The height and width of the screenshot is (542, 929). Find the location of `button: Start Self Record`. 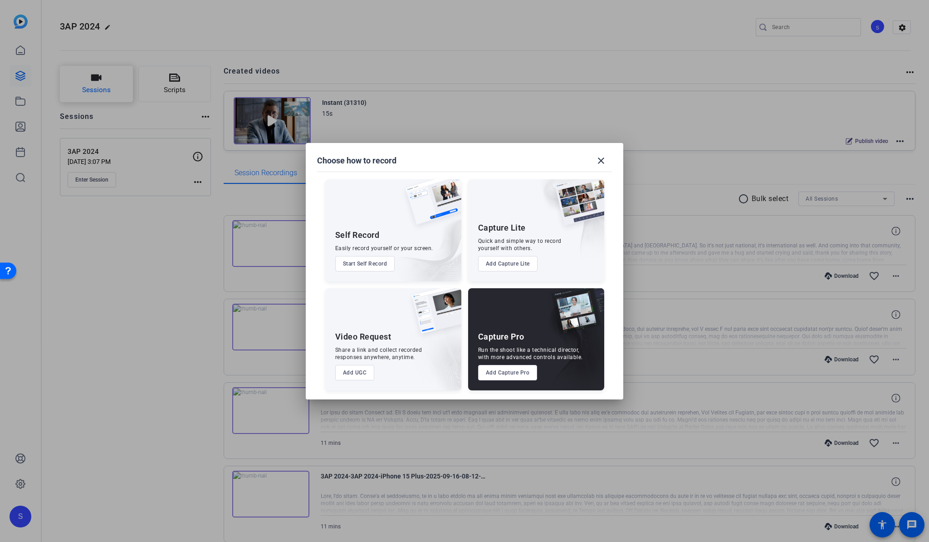

button: Start Self Record is located at coordinates (365, 264).